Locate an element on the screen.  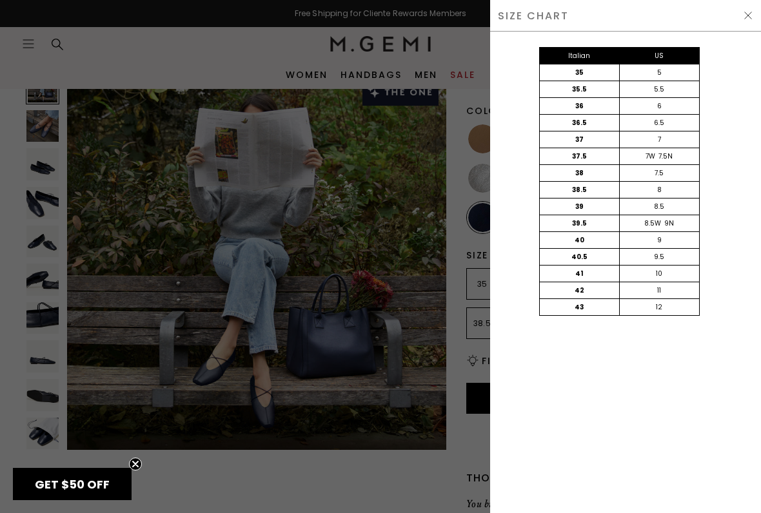
div: 6 is located at coordinates (659, 106).